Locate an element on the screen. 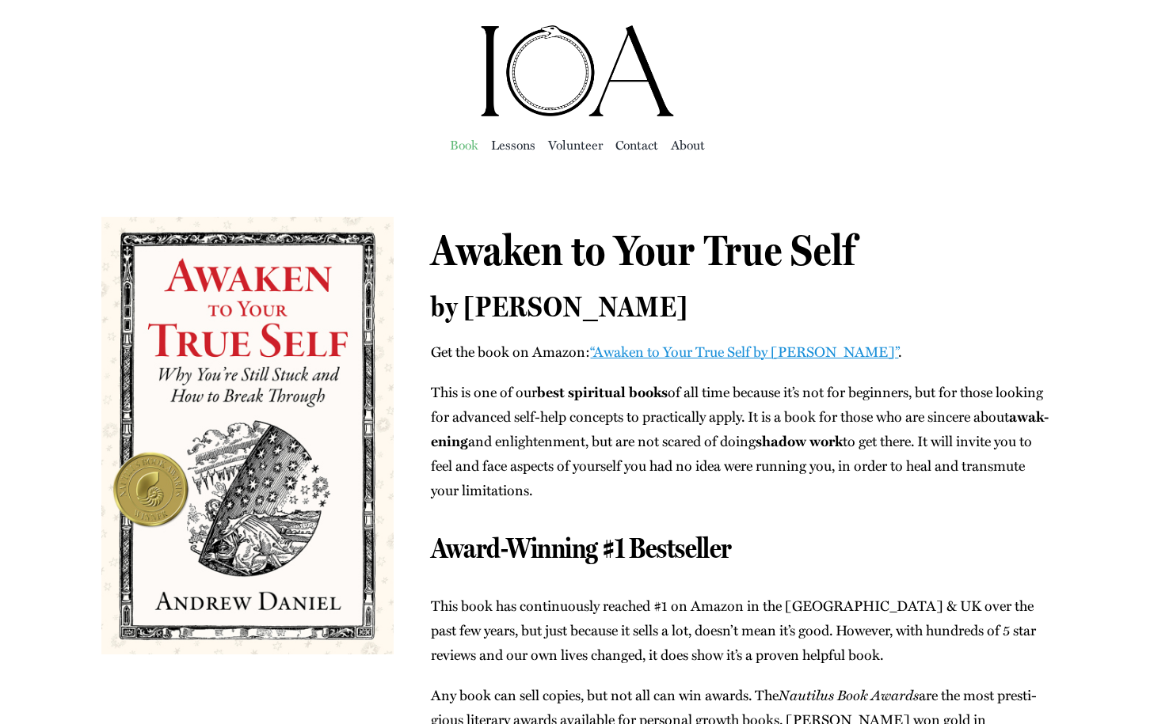 This screenshot has height=724, width=1154. a: About is located at coordinates (687, 145).